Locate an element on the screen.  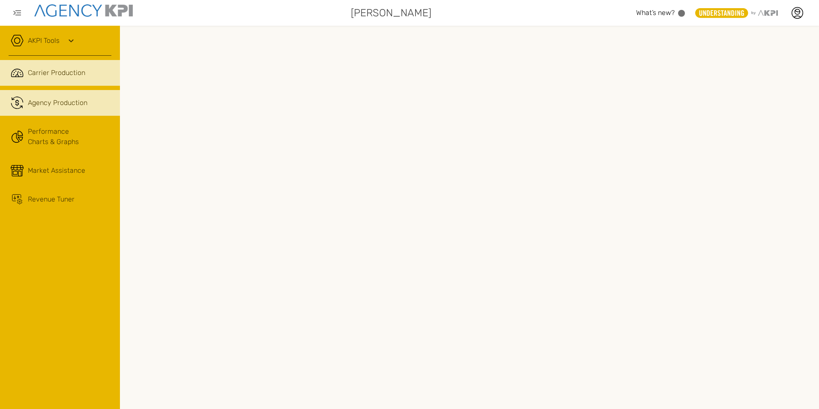
span: Agency Production is located at coordinates (57, 103).